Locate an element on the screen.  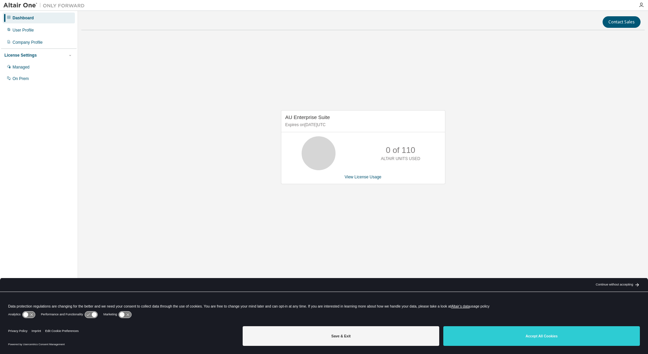
span: AU Enterprise Suite is located at coordinates (308, 117).